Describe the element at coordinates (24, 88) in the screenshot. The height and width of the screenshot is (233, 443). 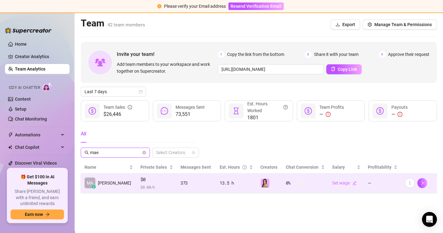
I see `span: Izzy AI Chatter` at that location.